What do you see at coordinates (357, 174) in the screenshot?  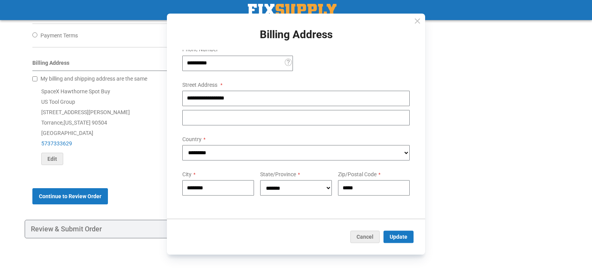 I see `span: Zip/Postal Code` at bounding box center [357, 174].